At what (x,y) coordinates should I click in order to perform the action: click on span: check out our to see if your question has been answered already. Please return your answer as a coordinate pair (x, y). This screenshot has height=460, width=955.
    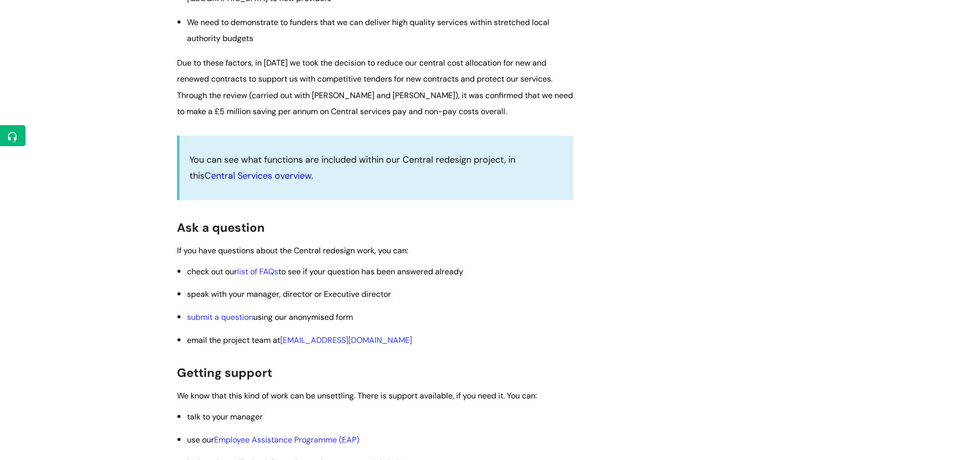
    Looking at the image, I should click on (325, 272).